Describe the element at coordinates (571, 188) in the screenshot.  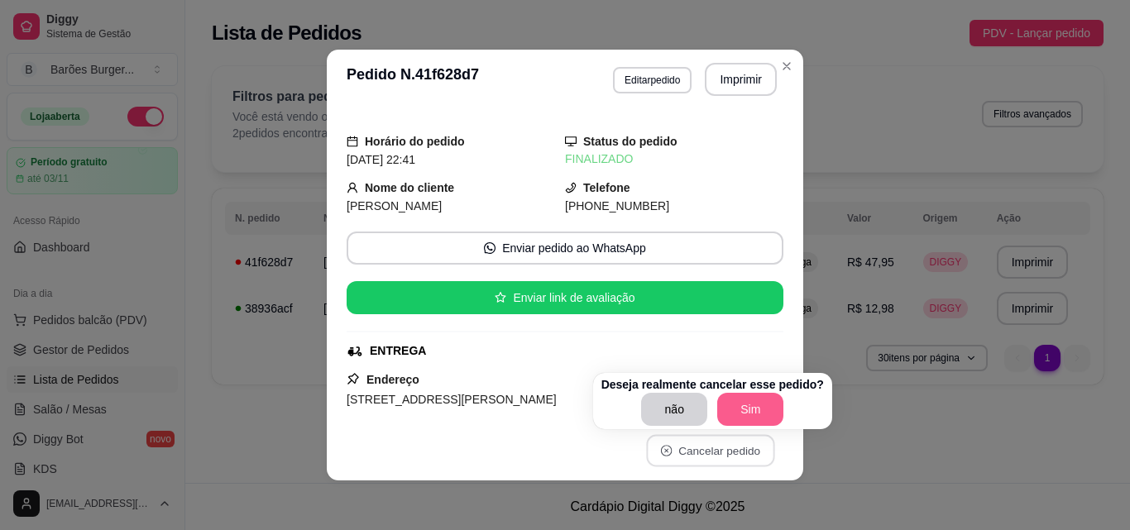
I see `span: phone` at that location.